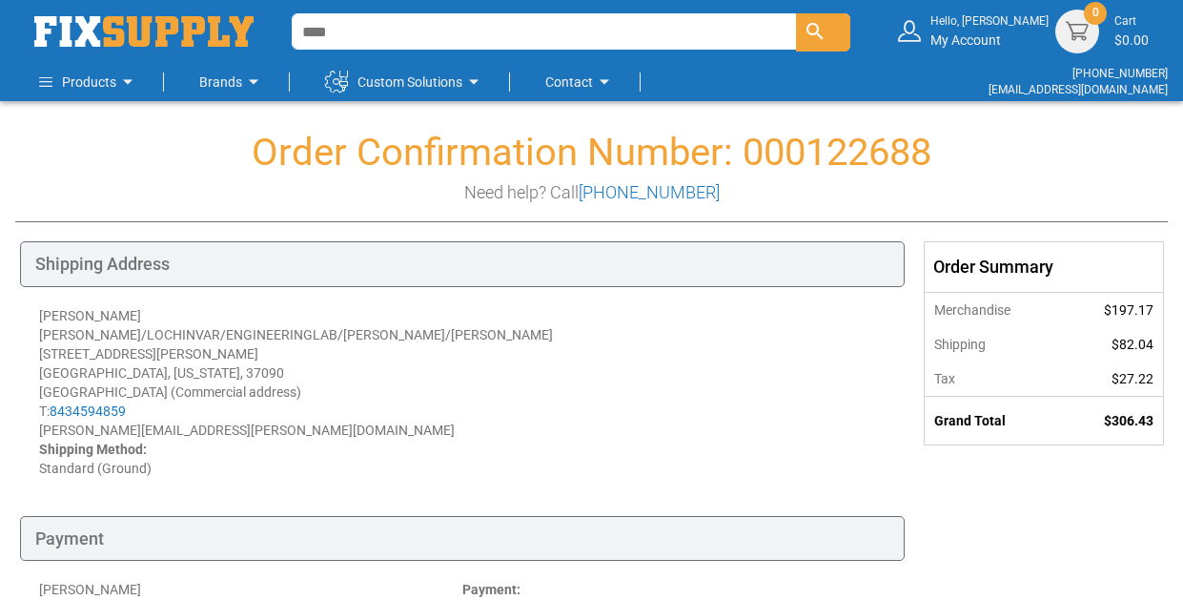 This screenshot has height=600, width=1183. What do you see at coordinates (1129, 420) in the screenshot?
I see `span: $306.43` at bounding box center [1129, 420].